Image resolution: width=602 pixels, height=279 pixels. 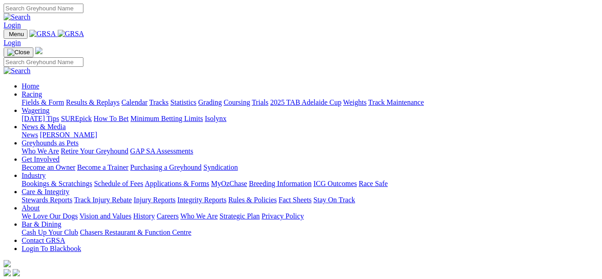 I want to click on a: Injury Reports, so click(x=154, y=199).